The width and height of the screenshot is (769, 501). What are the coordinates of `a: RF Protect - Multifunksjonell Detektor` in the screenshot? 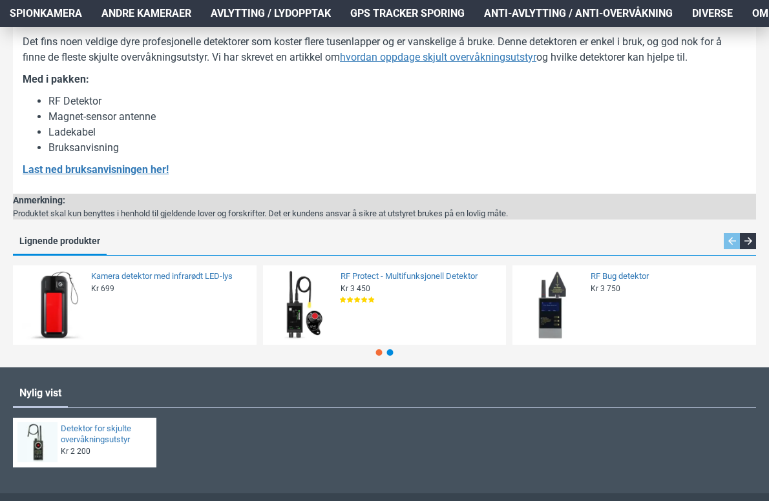 It's located at (419, 277).